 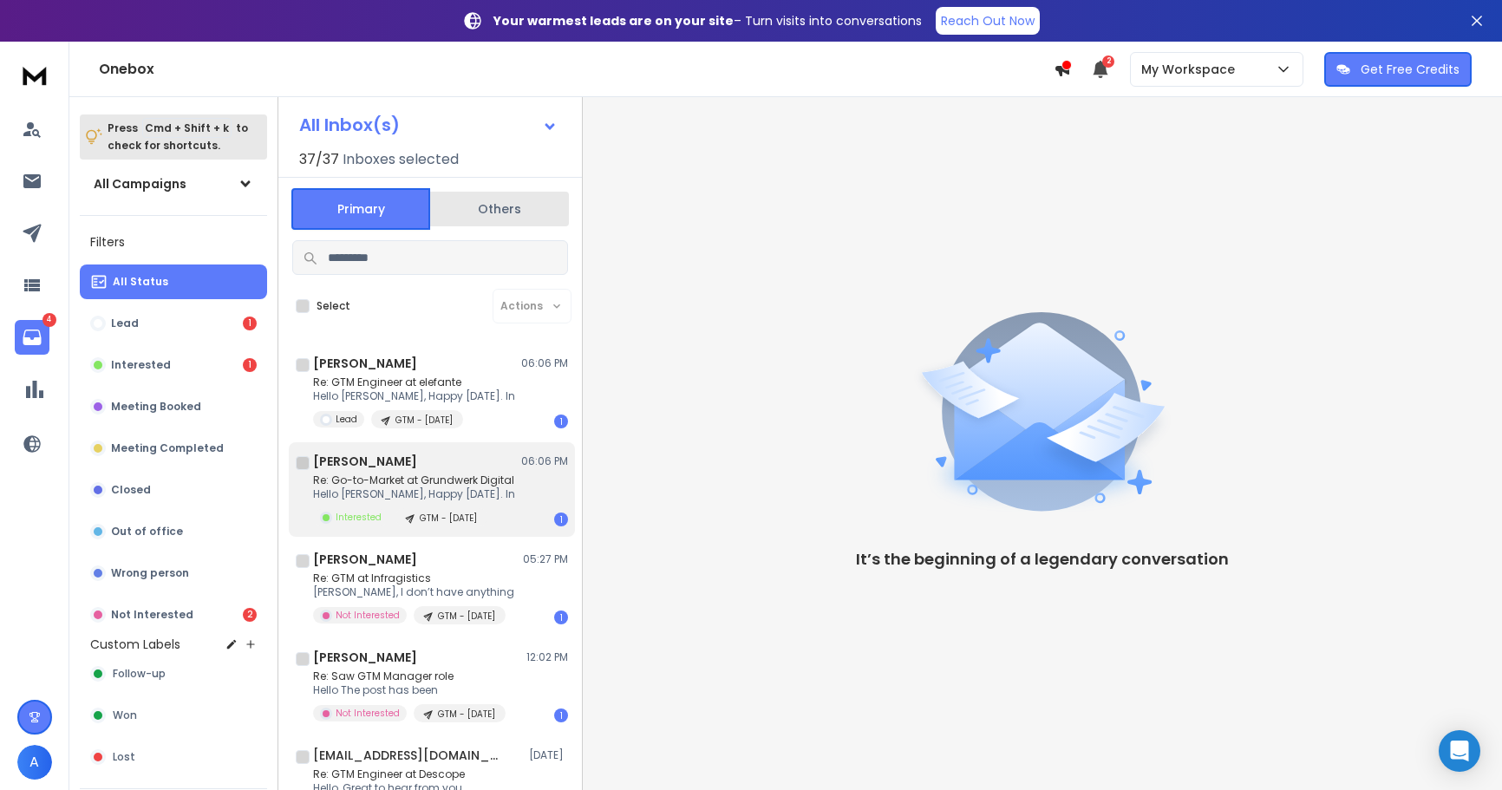 I want to click on p: Press to check for shortcuts., so click(x=178, y=137).